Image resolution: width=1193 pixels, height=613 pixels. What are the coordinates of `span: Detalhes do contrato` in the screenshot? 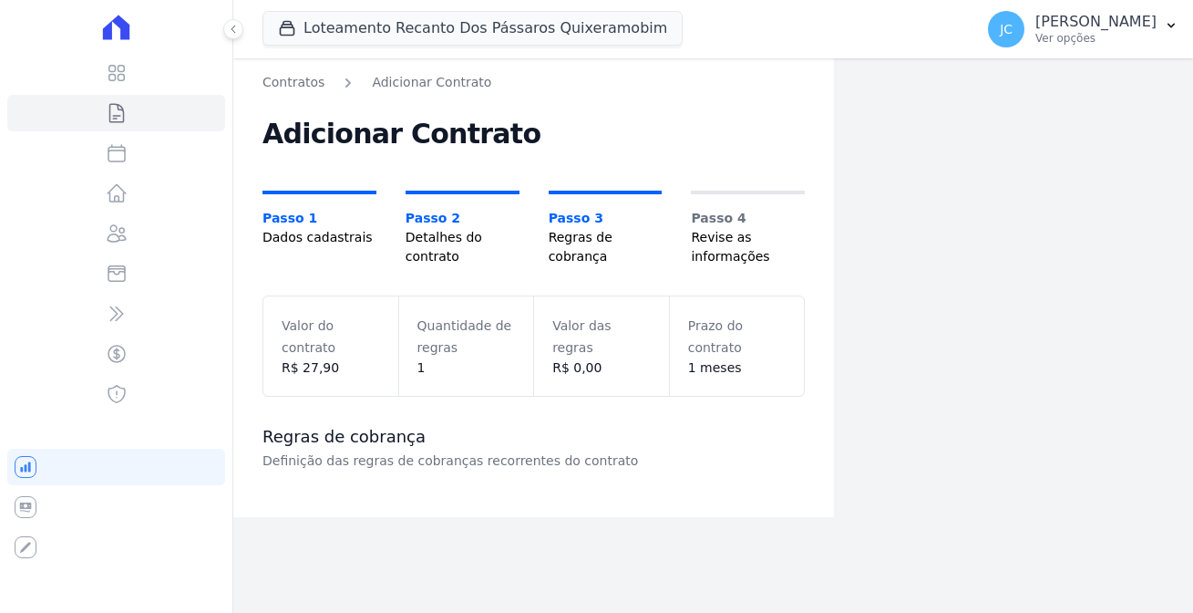 It's located at (462, 247).